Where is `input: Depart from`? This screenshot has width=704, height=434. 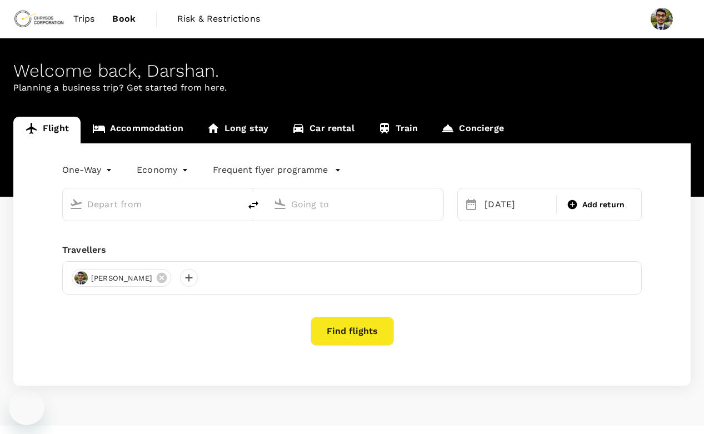
input: Depart from is located at coordinates (152, 204).